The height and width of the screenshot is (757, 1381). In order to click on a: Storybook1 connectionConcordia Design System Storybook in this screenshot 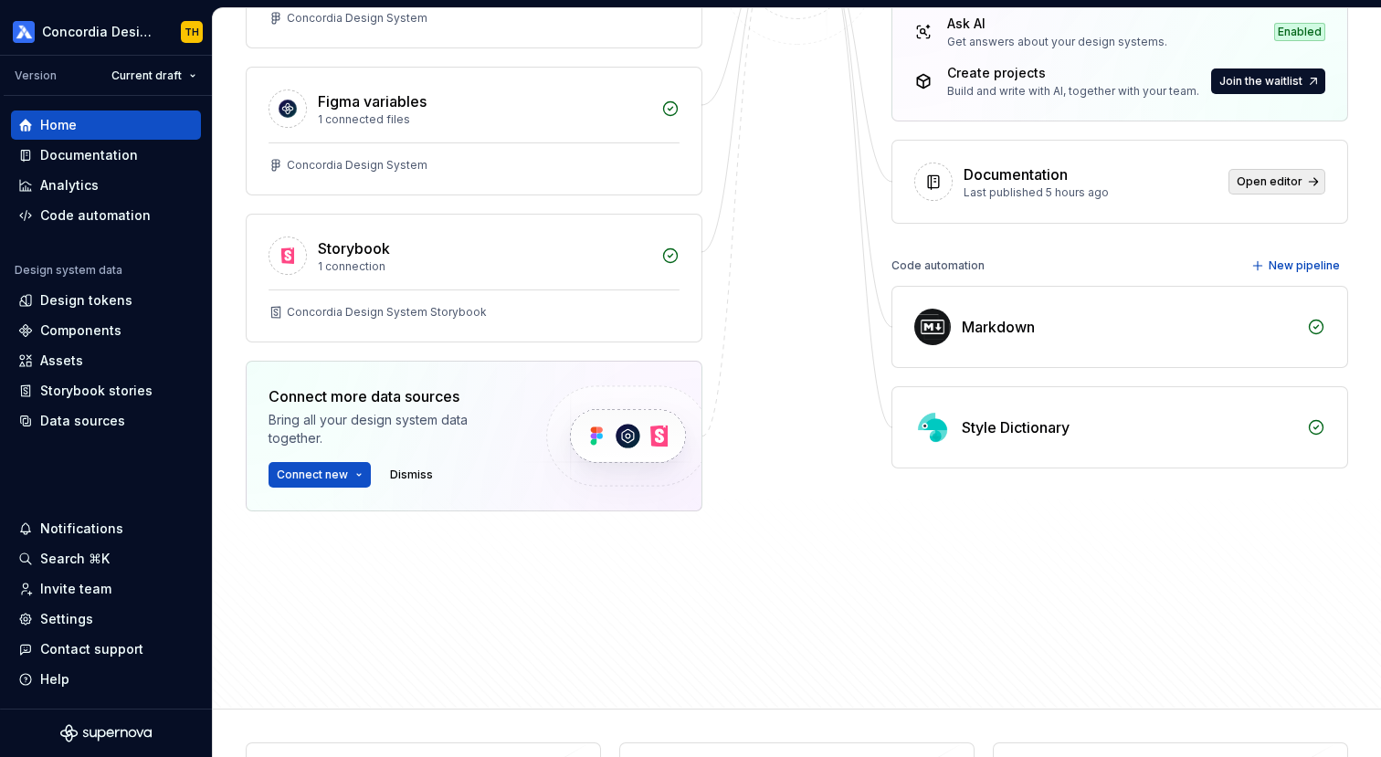, I will do `click(474, 278)`.